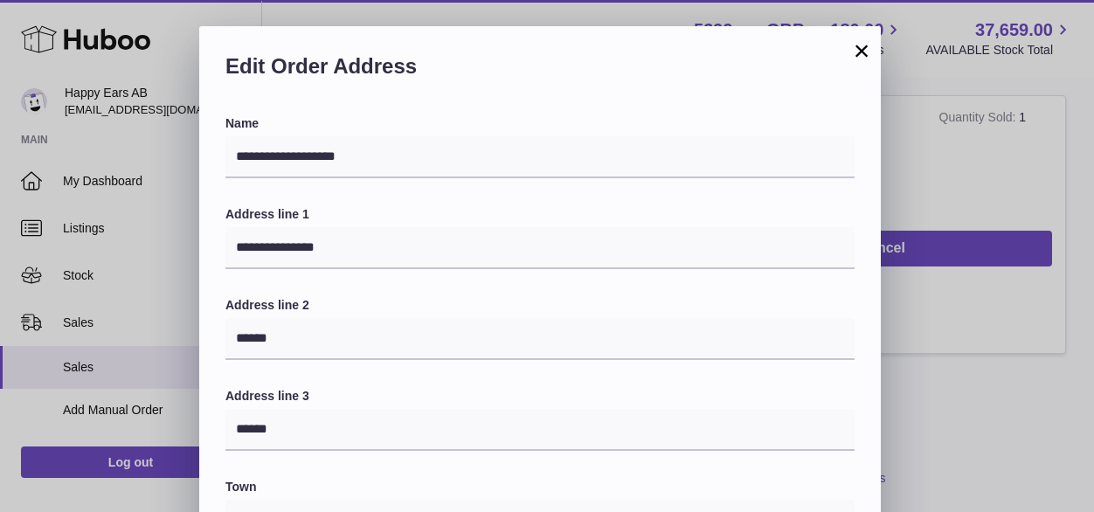  What do you see at coordinates (540, 214) in the screenshot?
I see `label: Address line 1` at bounding box center [540, 214].